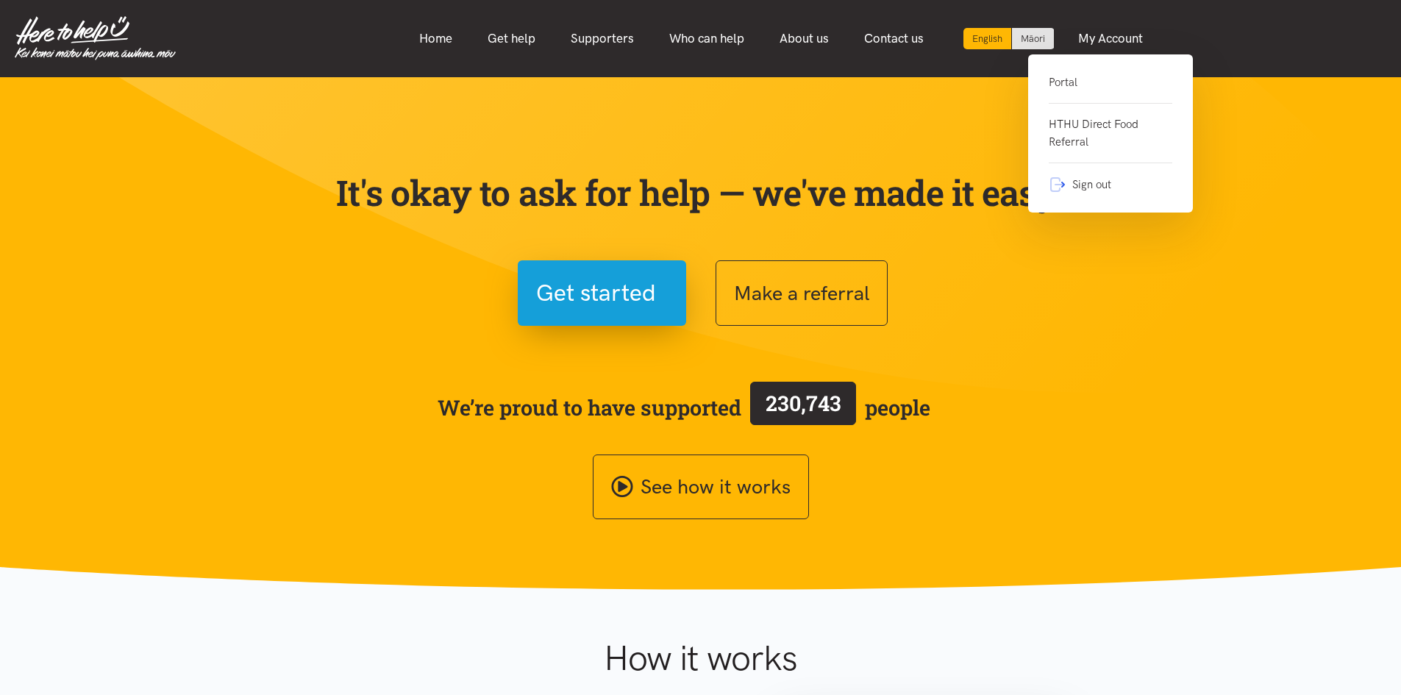 The width and height of the screenshot is (1401, 695). I want to click on a: See how it works, so click(701, 487).